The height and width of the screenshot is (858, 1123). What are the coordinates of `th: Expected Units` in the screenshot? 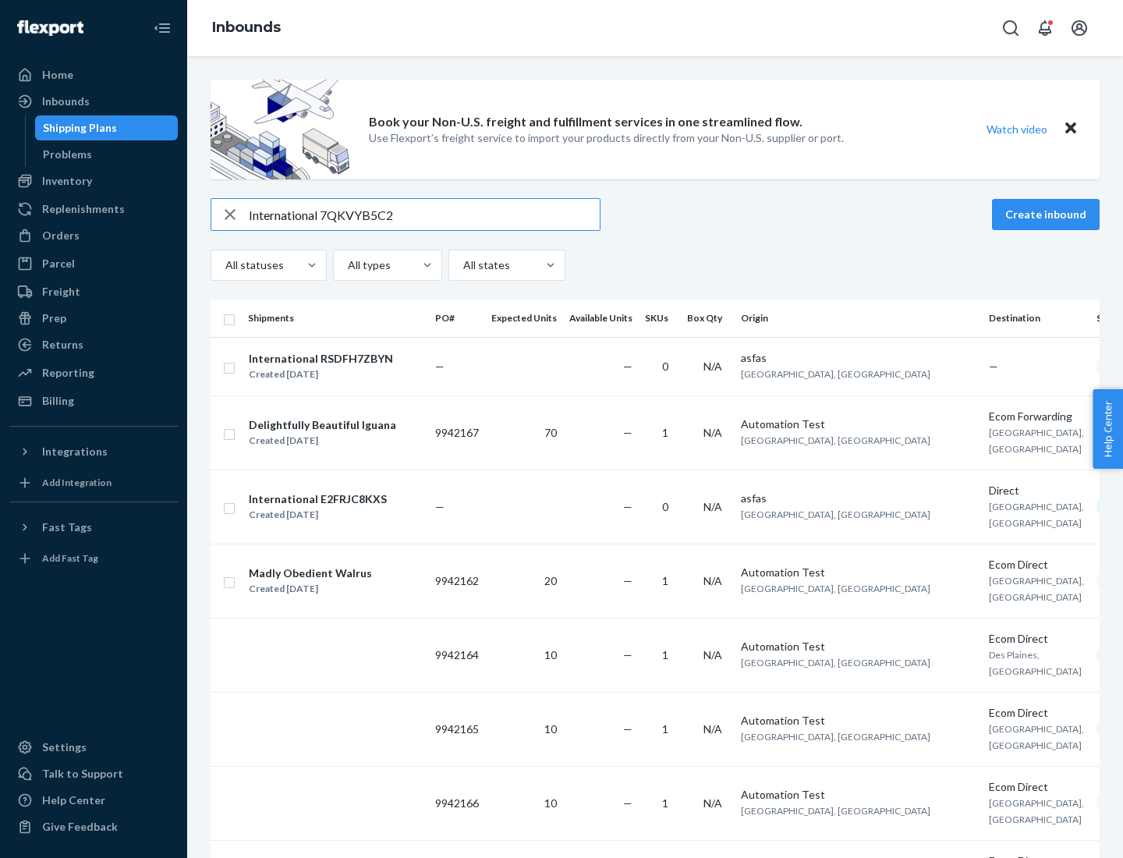 It's located at (524, 318).